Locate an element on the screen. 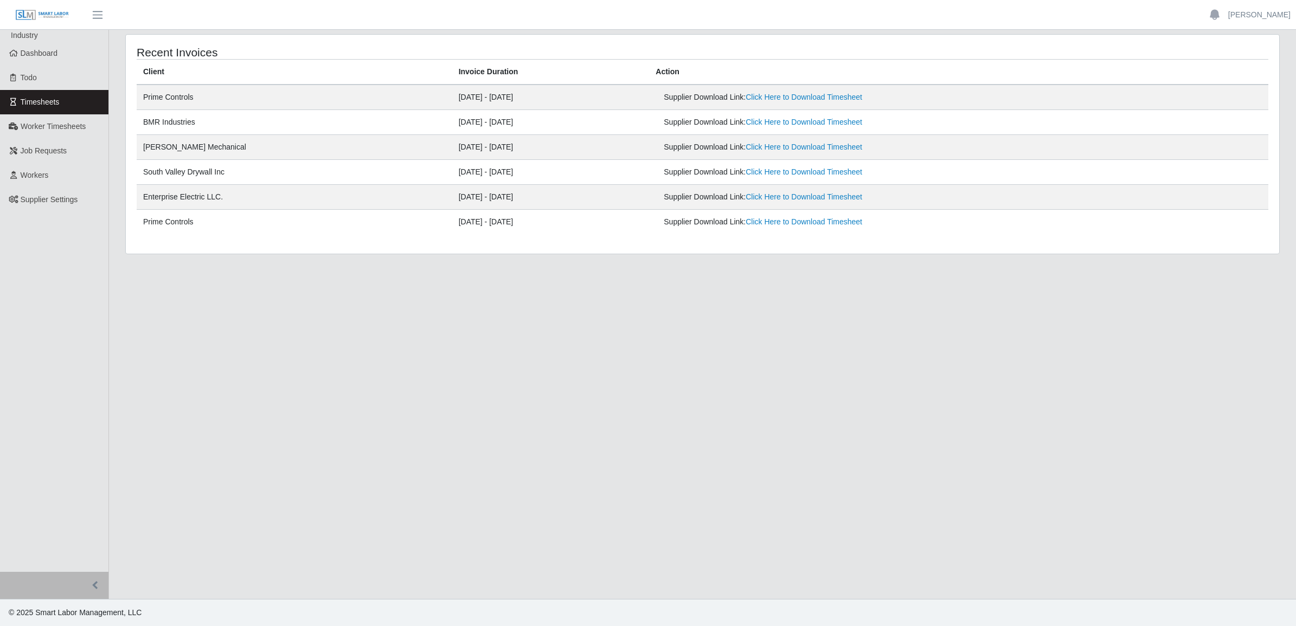 The image size is (1296, 626). td: South Valley Drywall Inc is located at coordinates (294, 172).